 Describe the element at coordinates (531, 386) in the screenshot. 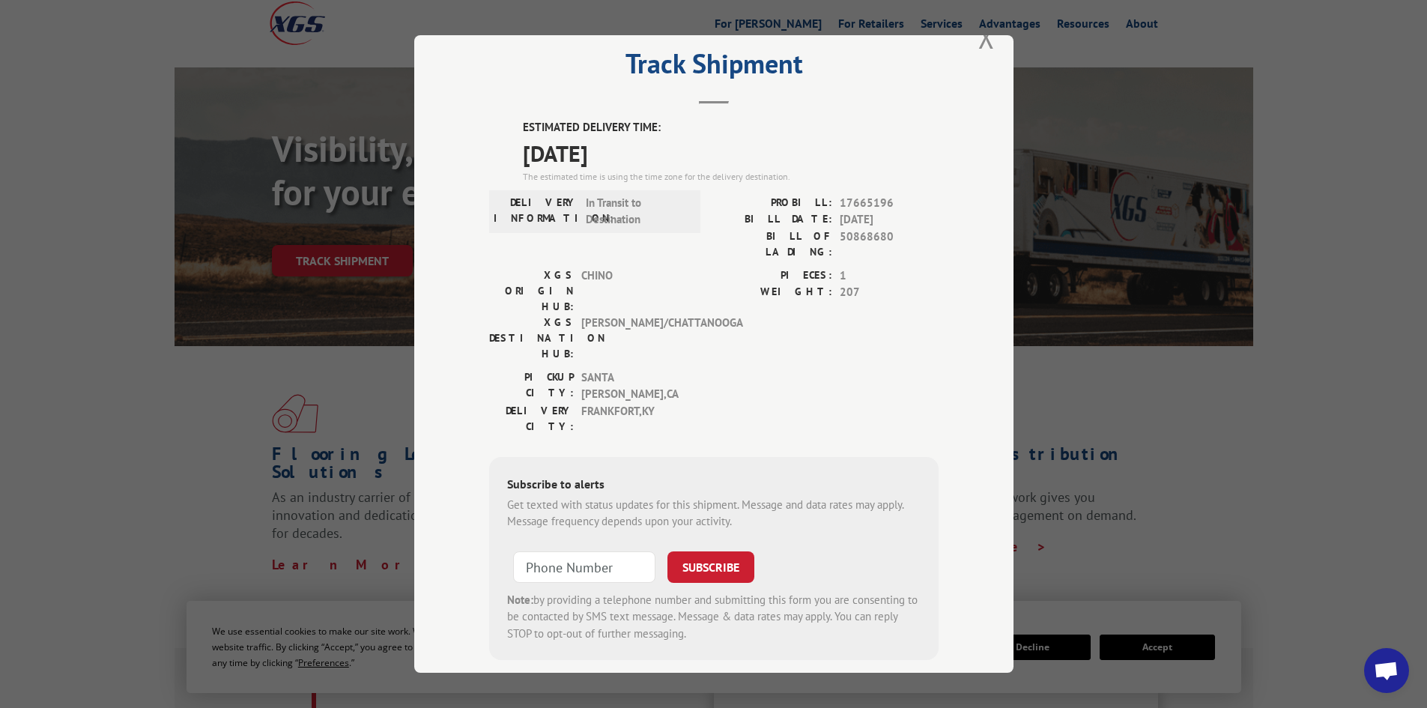

I see `label: PICKUP CITY:` at that location.